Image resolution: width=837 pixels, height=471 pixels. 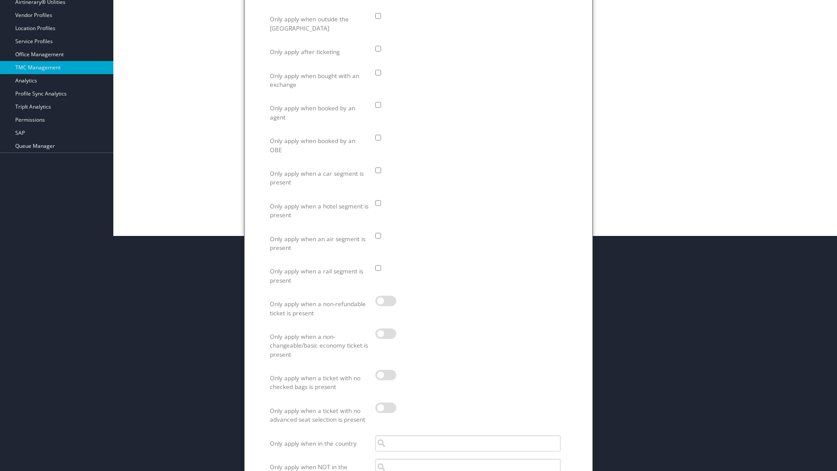 What do you see at coordinates (319, 210) in the screenshot?
I see `label: Only apply when a hotel segment is present` at bounding box center [319, 210].